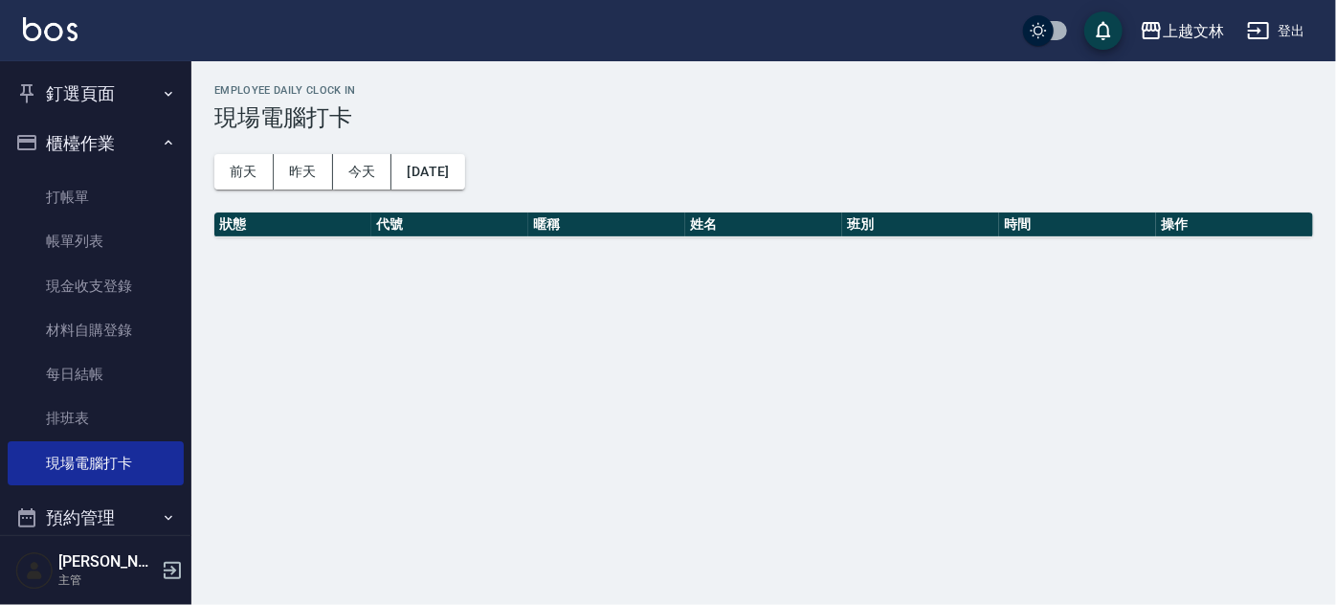  I want to click on button: 登出, so click(1276, 31).